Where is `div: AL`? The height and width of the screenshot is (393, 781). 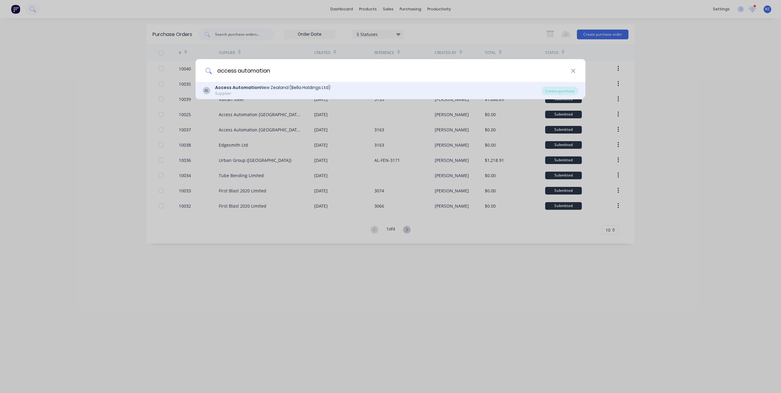
div: AL is located at coordinates (207, 91).